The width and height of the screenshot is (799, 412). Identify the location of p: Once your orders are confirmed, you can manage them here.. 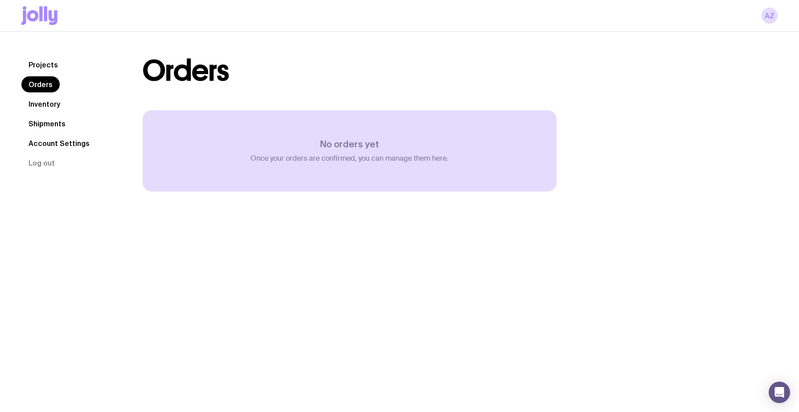
(350, 158).